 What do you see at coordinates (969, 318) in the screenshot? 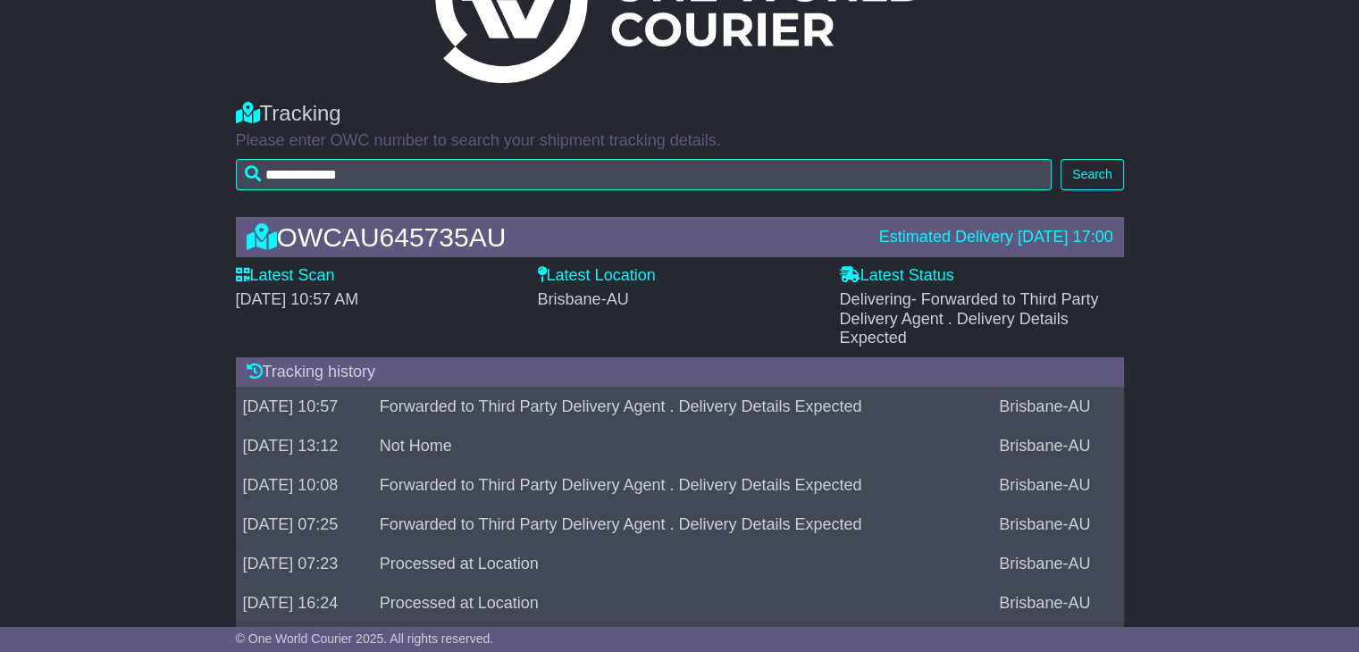
I see `span: Delivering` at bounding box center [969, 318].